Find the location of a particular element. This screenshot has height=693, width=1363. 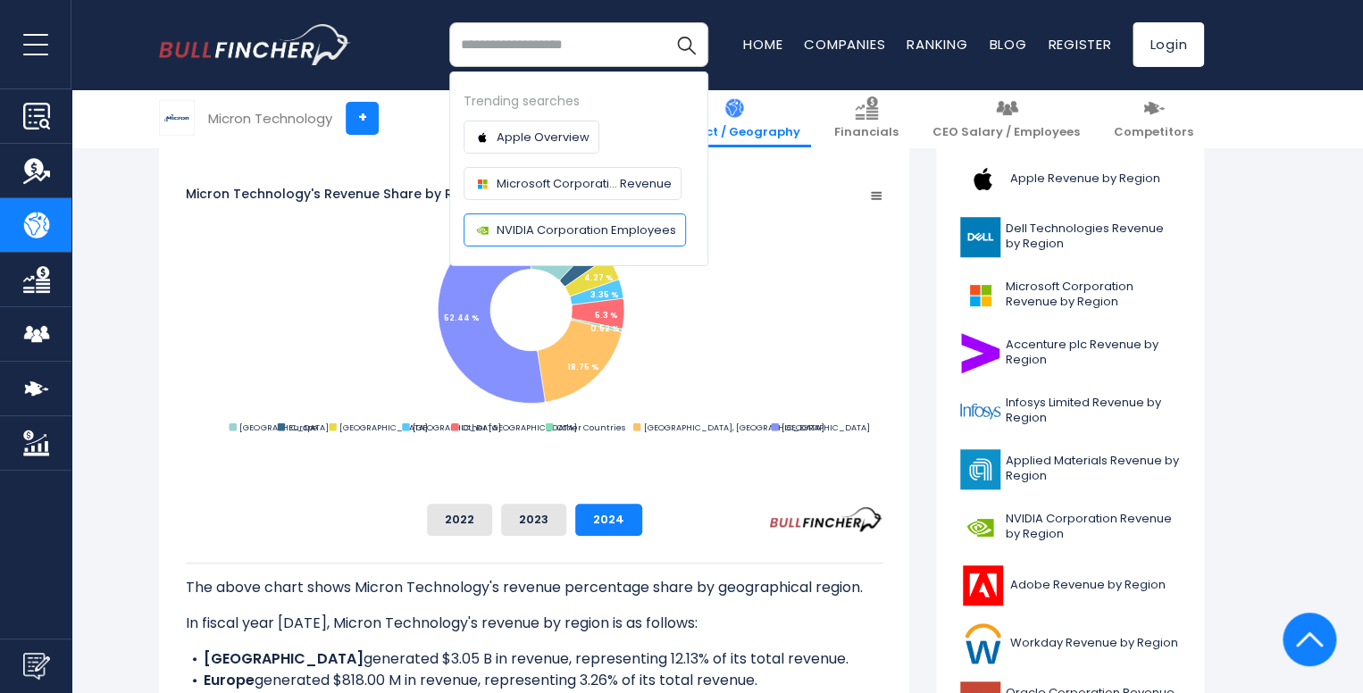

svg: Micron Technology's Revenue Share by Region is located at coordinates (534, 311).